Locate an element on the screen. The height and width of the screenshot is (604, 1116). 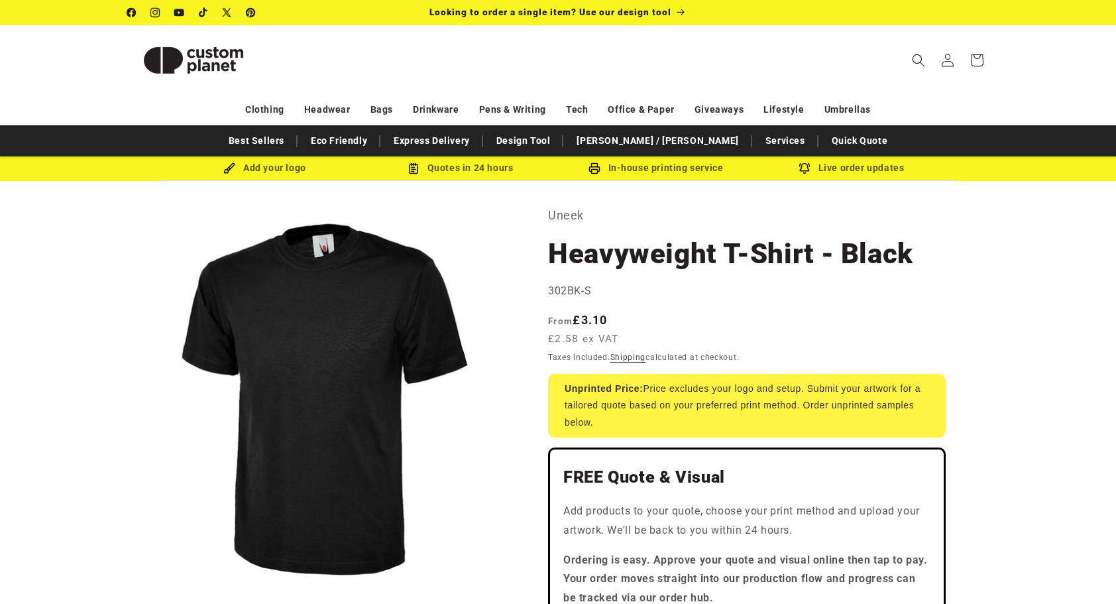
div: Chat Widget is located at coordinates (1083, 572).